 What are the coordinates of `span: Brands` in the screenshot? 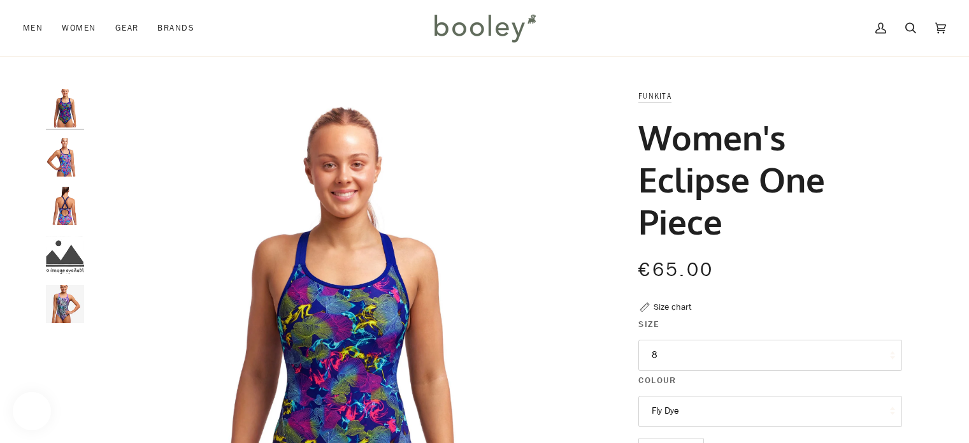 It's located at (176, 28).